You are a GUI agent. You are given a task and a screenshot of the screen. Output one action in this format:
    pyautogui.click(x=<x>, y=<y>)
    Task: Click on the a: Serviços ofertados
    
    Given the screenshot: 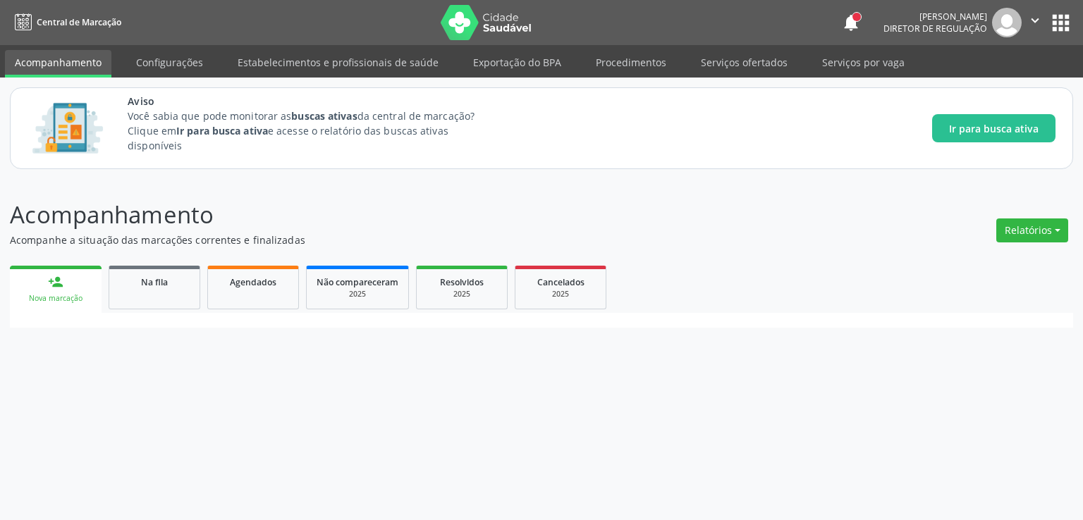 What is the action you would take?
    pyautogui.click(x=744, y=62)
    